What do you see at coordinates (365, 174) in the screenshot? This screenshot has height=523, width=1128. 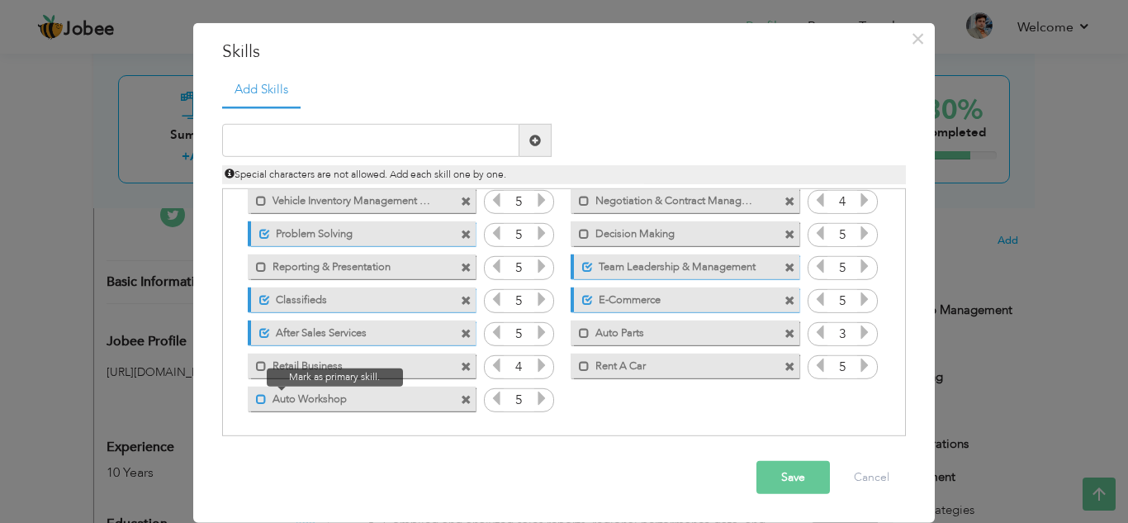 I see `span: Special characters are not allowed. Add each skill one by one.` at bounding box center [365, 174].